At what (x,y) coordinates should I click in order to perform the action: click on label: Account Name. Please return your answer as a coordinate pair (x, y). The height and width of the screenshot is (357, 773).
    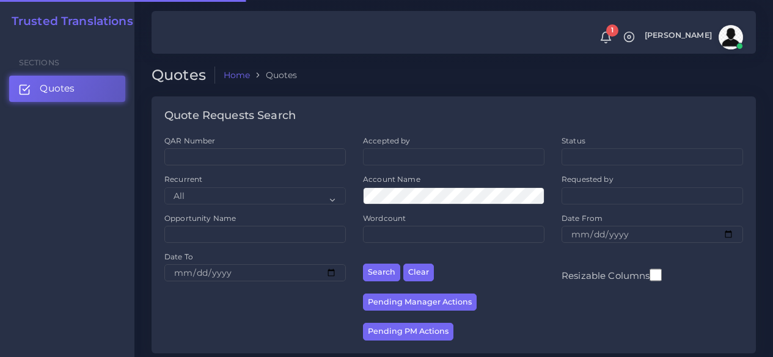
    Looking at the image, I should click on (392, 179).